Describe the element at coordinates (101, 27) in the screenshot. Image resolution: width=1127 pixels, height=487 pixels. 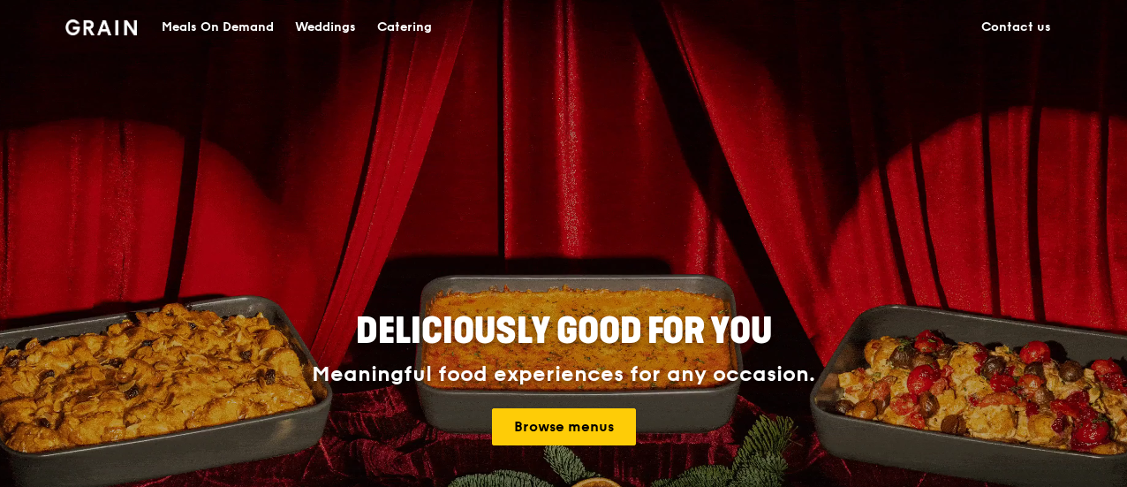
I see `img: Grain` at that location.